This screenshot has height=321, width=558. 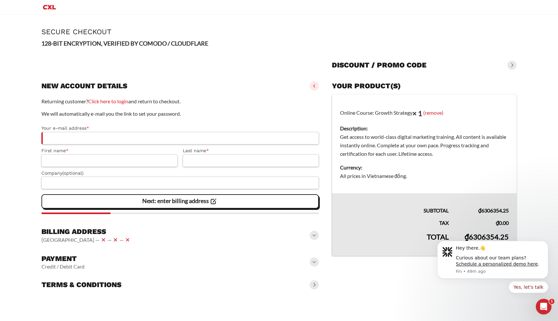 What do you see at coordinates (73, 173) in the screenshot?
I see `span: (optional)` at bounding box center [73, 173].